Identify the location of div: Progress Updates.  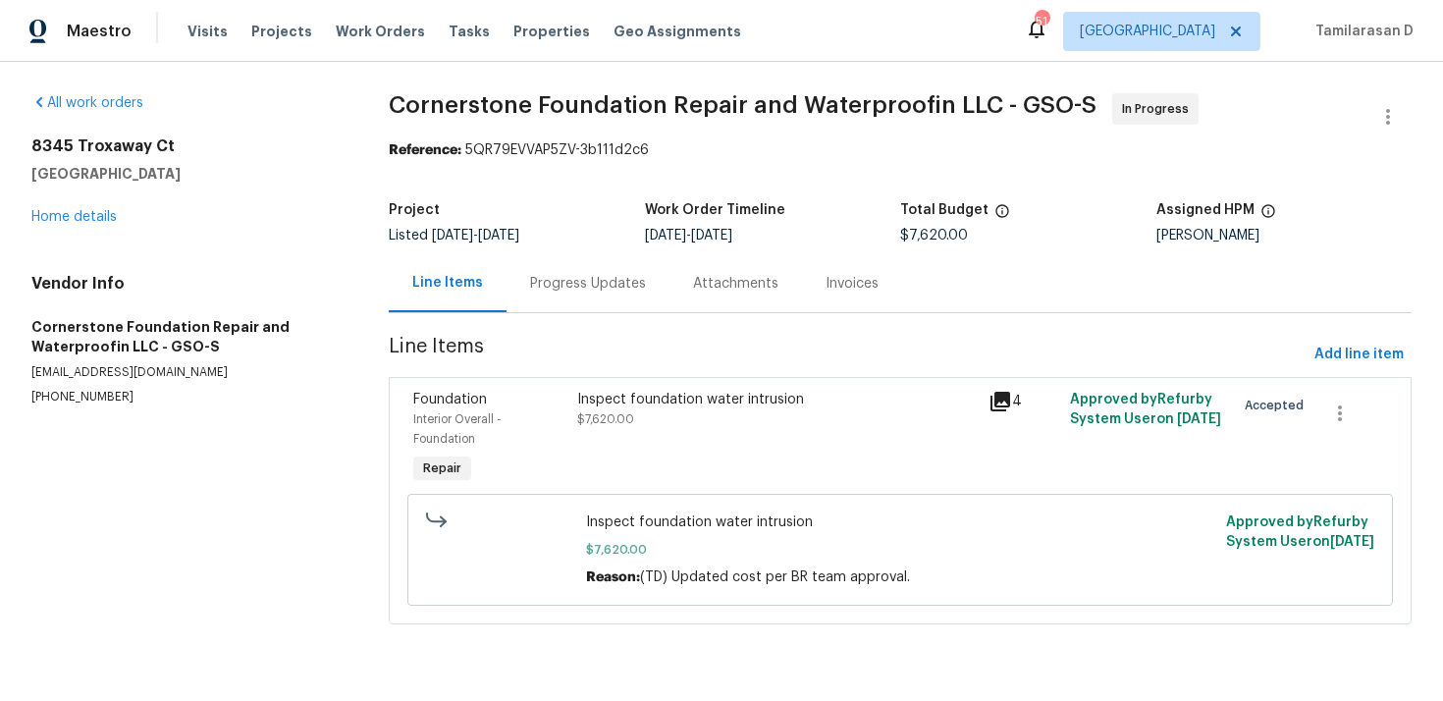
(588, 284).